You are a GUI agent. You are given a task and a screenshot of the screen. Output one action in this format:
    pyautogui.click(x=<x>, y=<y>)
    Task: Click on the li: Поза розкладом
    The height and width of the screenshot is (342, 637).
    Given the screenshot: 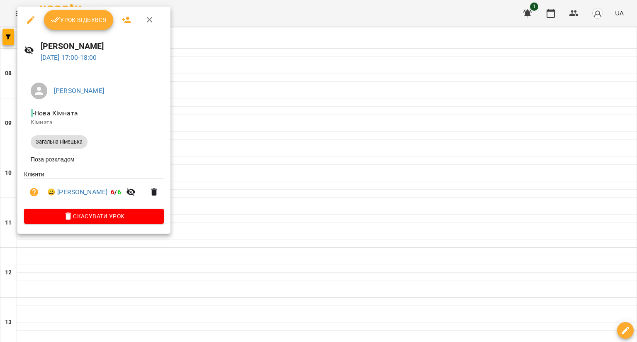 What is the action you would take?
    pyautogui.click(x=94, y=159)
    